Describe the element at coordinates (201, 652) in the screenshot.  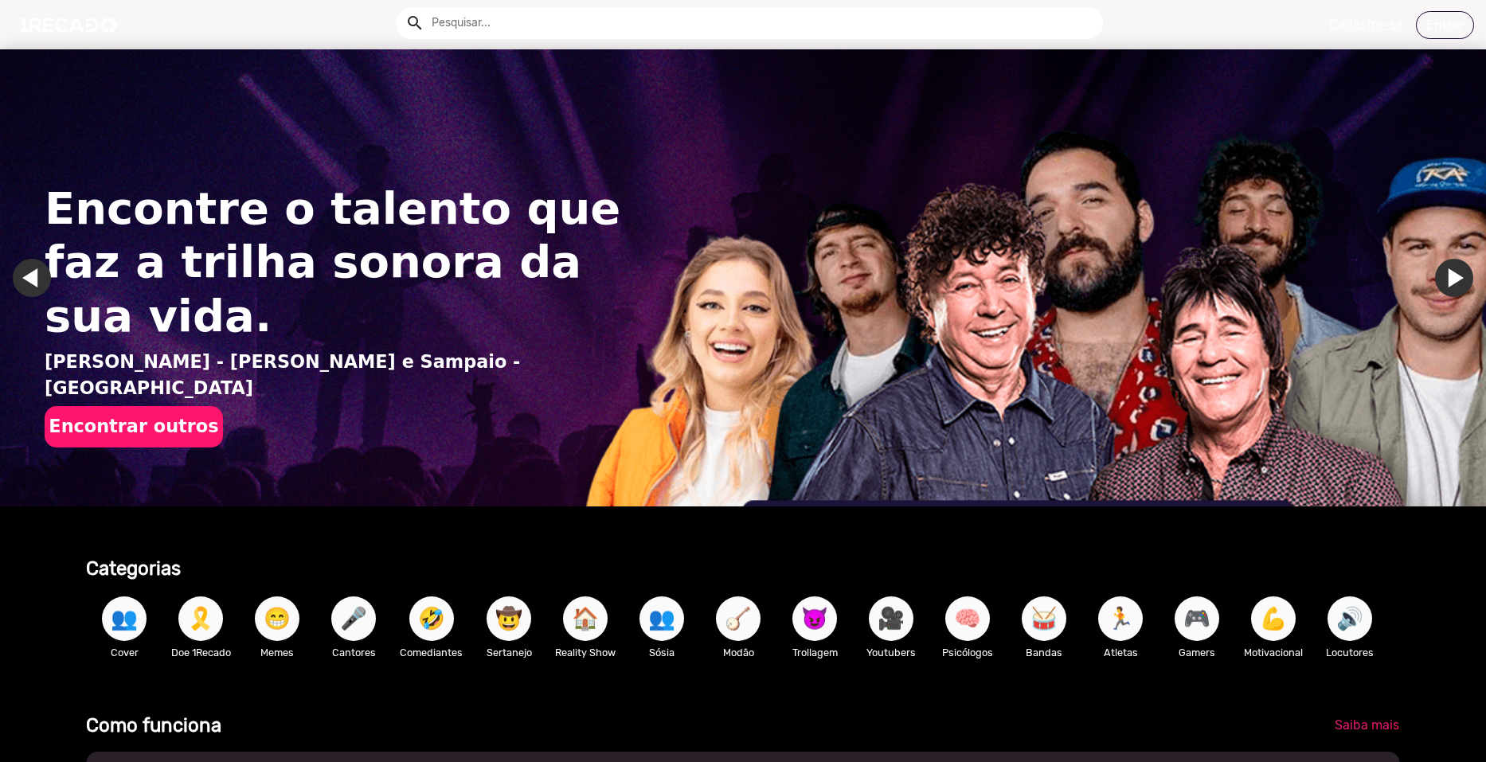
I see `p: Doe 1Recado` at that location.